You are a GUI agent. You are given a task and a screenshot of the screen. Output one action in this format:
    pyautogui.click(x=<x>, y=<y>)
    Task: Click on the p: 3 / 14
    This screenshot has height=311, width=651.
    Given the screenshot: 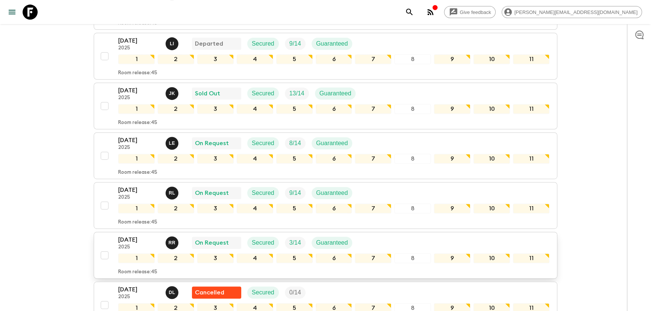 What is the action you would take?
    pyautogui.click(x=295, y=242)
    